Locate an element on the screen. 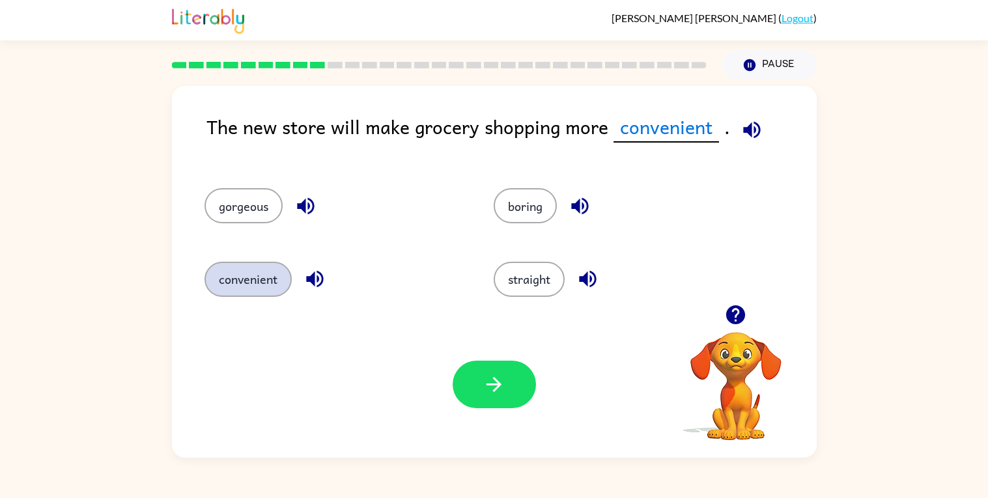 The height and width of the screenshot is (498, 988). button: Pause is located at coordinates (769, 65).